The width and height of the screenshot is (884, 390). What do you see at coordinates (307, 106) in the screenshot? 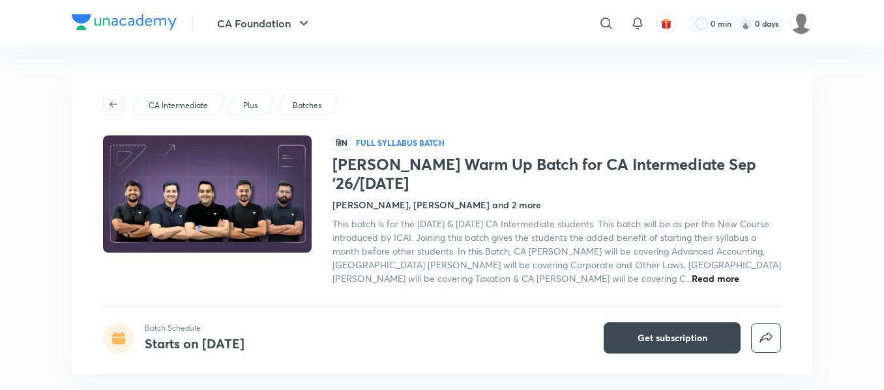
I see `p: Batches` at bounding box center [307, 106].